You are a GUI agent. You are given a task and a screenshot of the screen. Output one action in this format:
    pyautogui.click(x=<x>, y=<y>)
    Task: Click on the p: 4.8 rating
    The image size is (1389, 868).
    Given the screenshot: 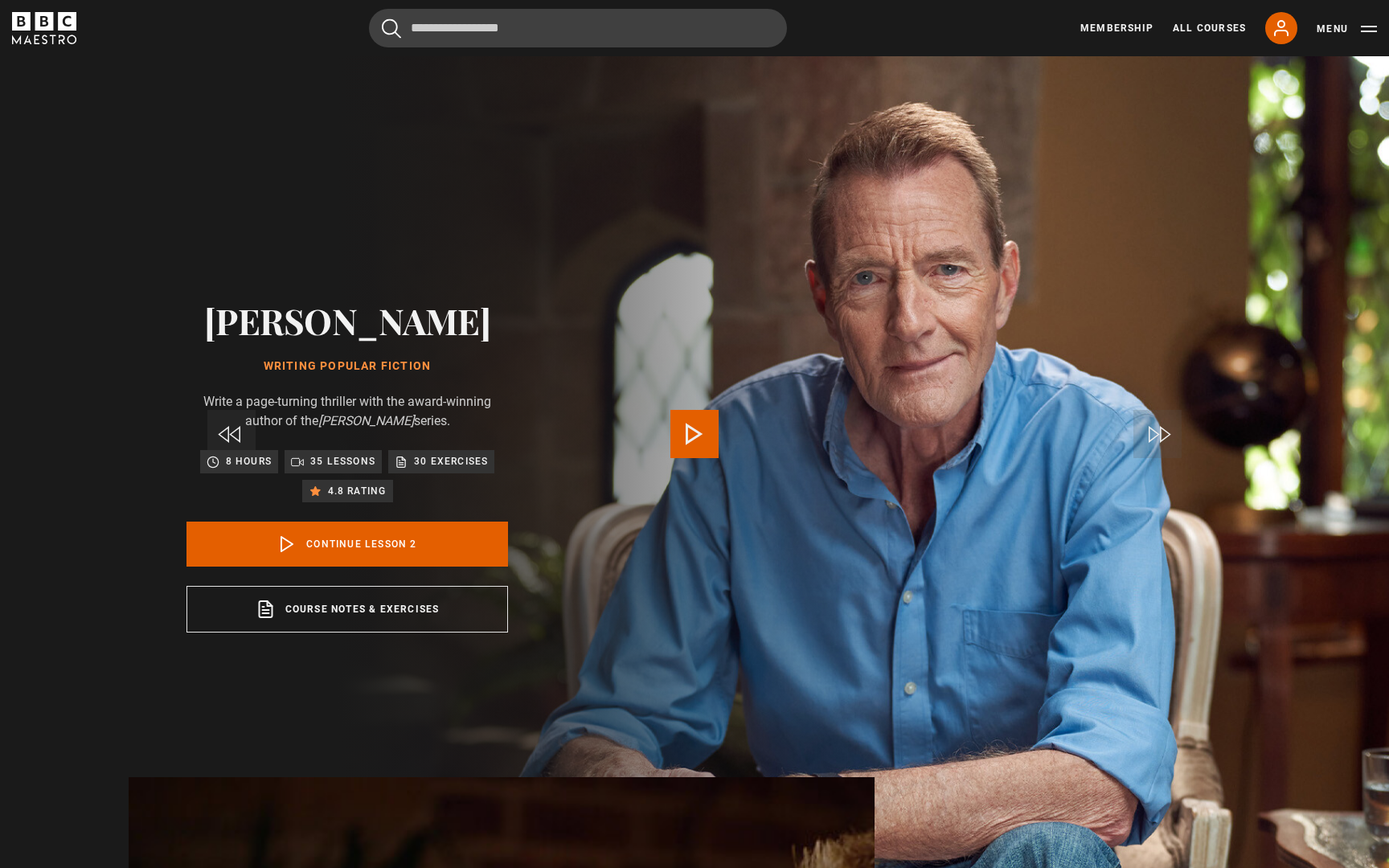 What is the action you would take?
    pyautogui.click(x=357, y=490)
    